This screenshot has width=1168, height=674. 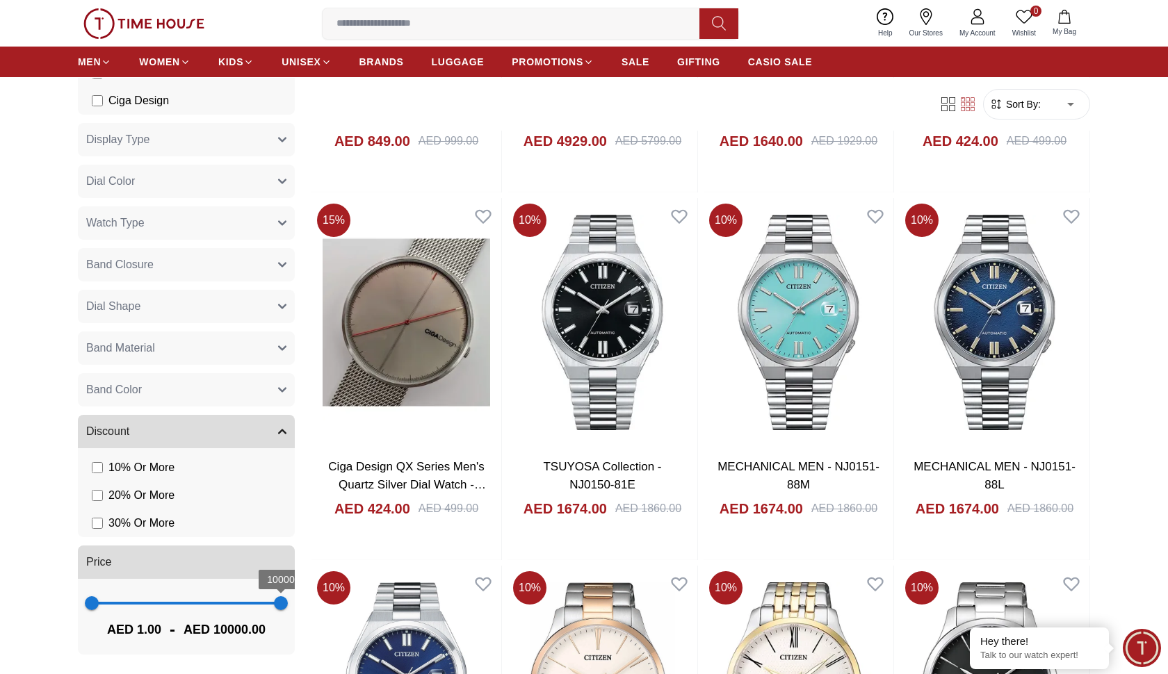 I want to click on input: 30% Or More, so click(x=97, y=523).